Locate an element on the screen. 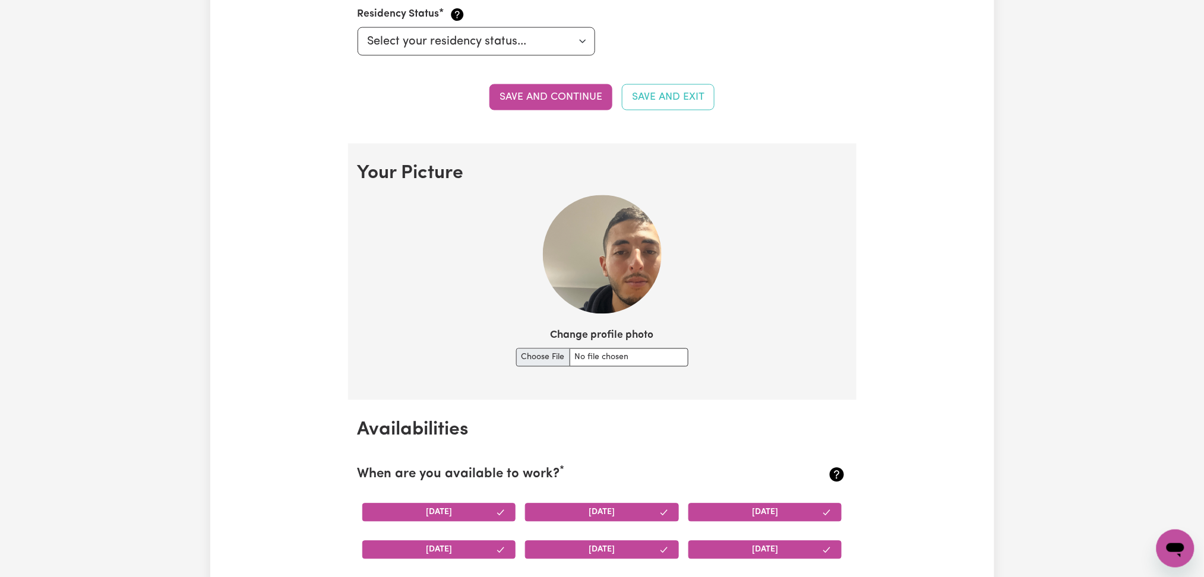 This screenshot has width=1204, height=577. label: Residency Status is located at coordinates (399, 14).